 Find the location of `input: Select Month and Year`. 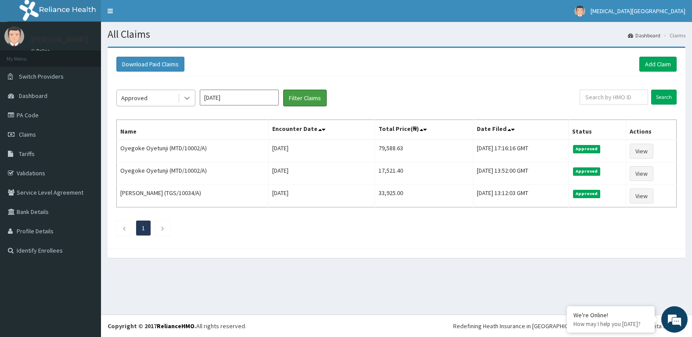

input: Select Month and Year is located at coordinates (239, 98).